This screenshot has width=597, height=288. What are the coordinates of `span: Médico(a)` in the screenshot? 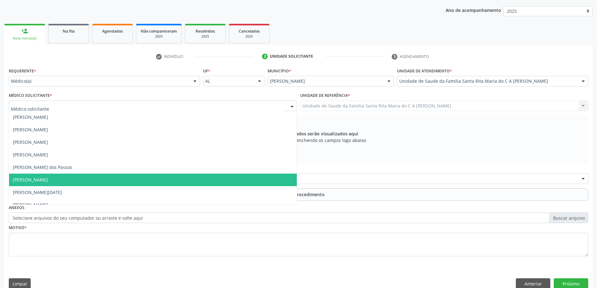 It's located at (99, 81).